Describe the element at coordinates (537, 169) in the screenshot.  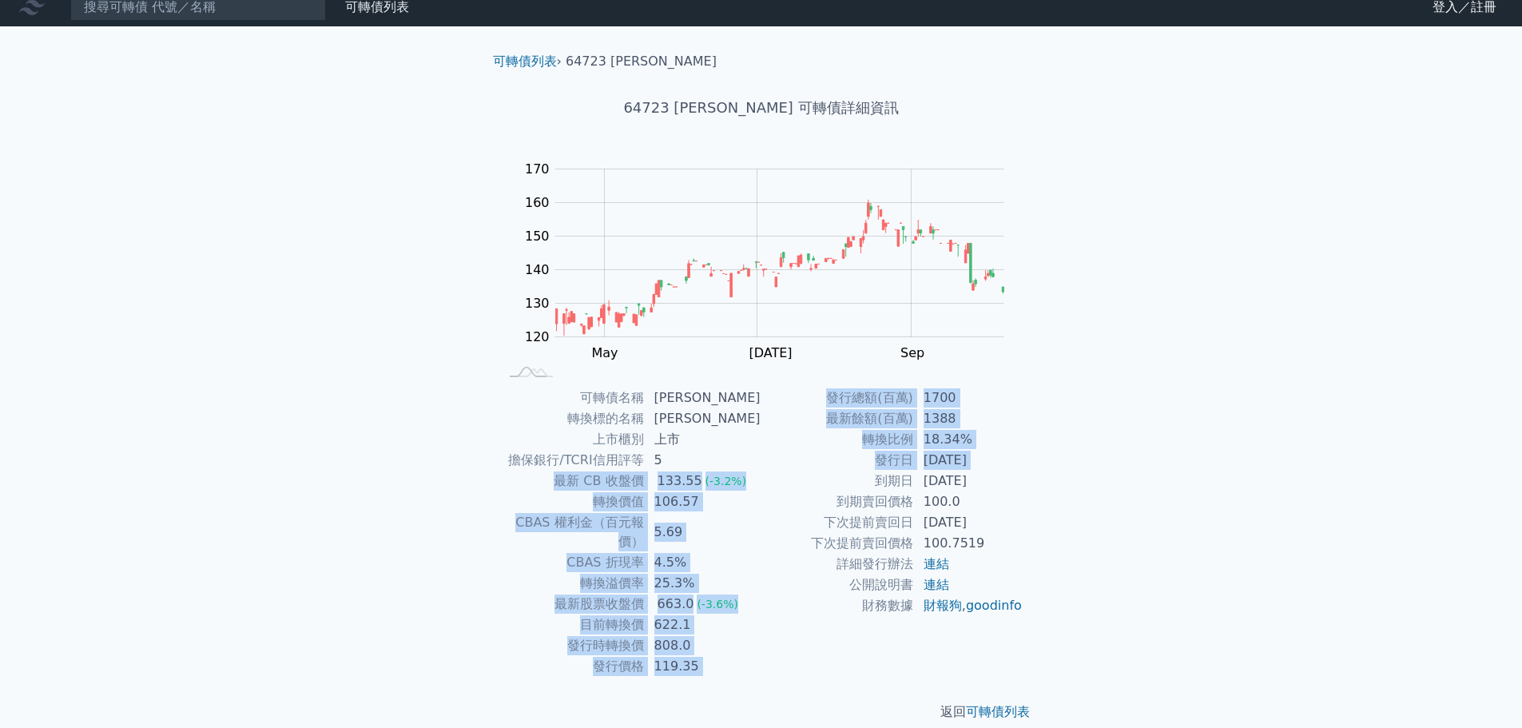
I see `tspan: 170` at that location.